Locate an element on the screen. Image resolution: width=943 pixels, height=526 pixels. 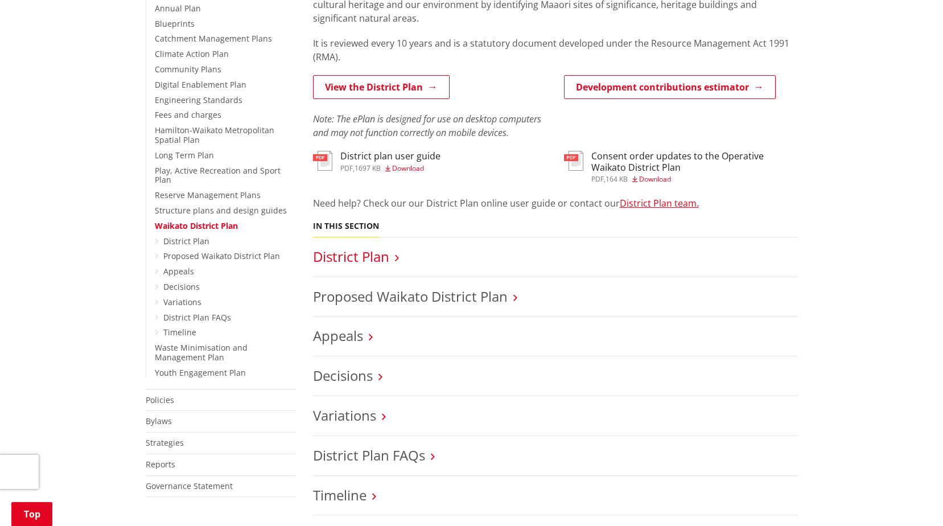
a: District plan user guide pdf,1697 KB Download is located at coordinates (377, 161).